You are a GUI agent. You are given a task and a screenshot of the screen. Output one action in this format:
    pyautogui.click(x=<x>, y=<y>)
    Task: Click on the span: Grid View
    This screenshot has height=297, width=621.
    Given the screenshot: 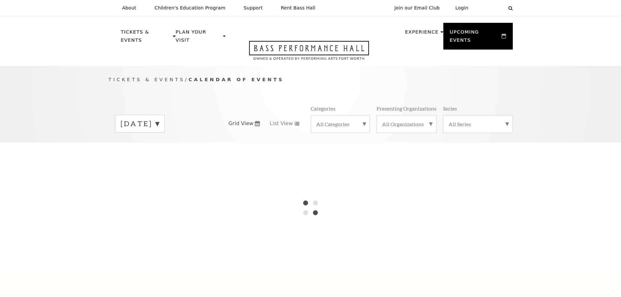 What is the action you would take?
    pyautogui.click(x=241, y=124)
    